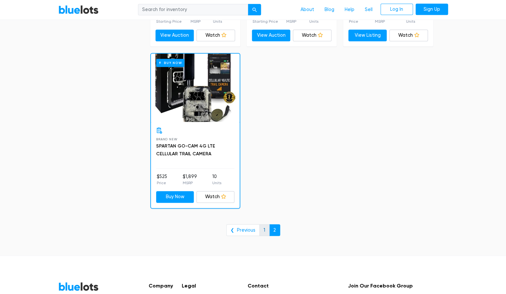 The image size is (506, 294). I want to click on a: About, so click(307, 10).